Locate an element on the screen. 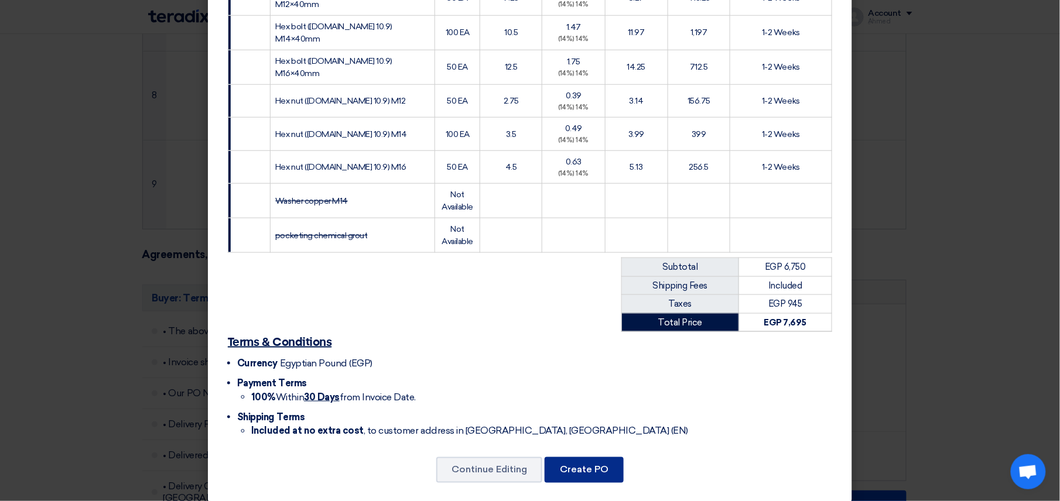  span: 0.63 is located at coordinates (573, 162).